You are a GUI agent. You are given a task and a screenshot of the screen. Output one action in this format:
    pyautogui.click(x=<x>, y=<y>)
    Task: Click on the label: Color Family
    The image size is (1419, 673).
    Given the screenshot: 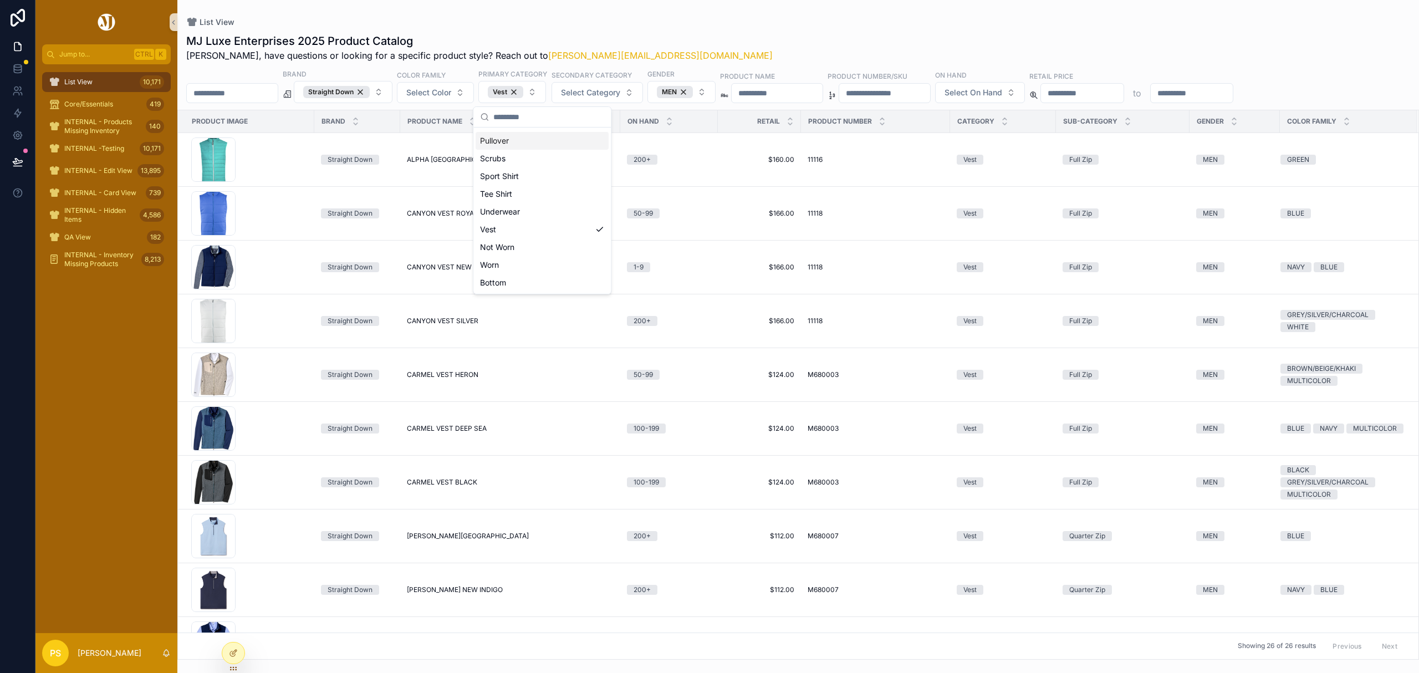 What is the action you would take?
    pyautogui.click(x=421, y=75)
    